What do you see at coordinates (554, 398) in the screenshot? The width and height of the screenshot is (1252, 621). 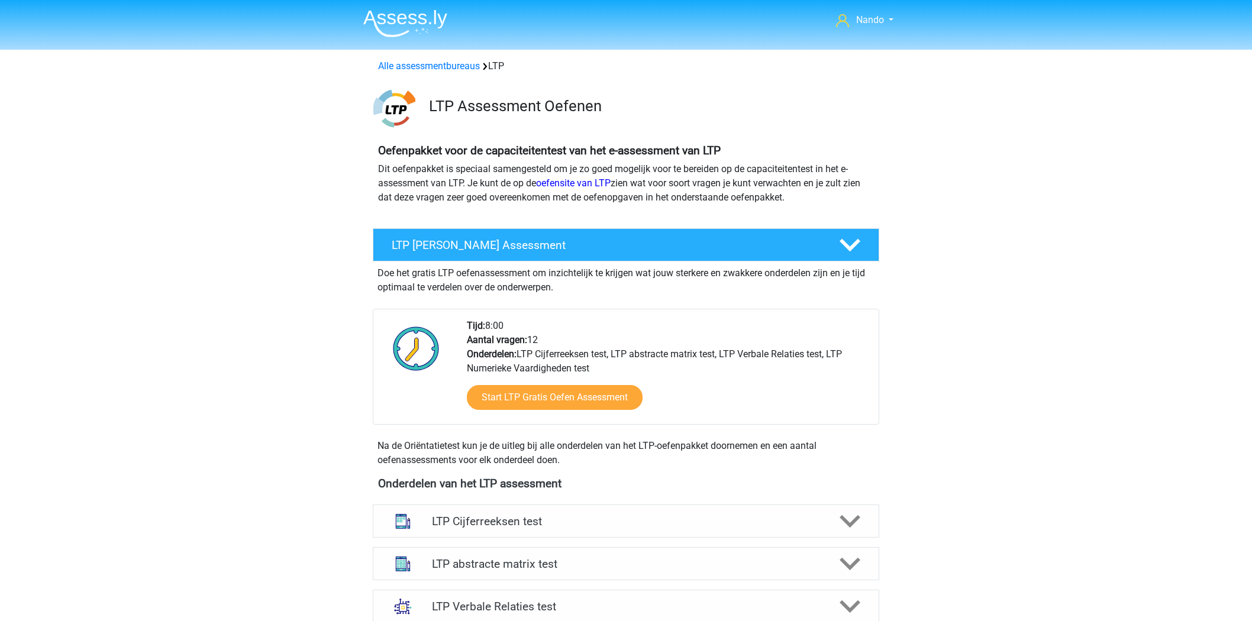 I see `a: Start LTP Gratis Oefen Assessment` at bounding box center [554, 398].